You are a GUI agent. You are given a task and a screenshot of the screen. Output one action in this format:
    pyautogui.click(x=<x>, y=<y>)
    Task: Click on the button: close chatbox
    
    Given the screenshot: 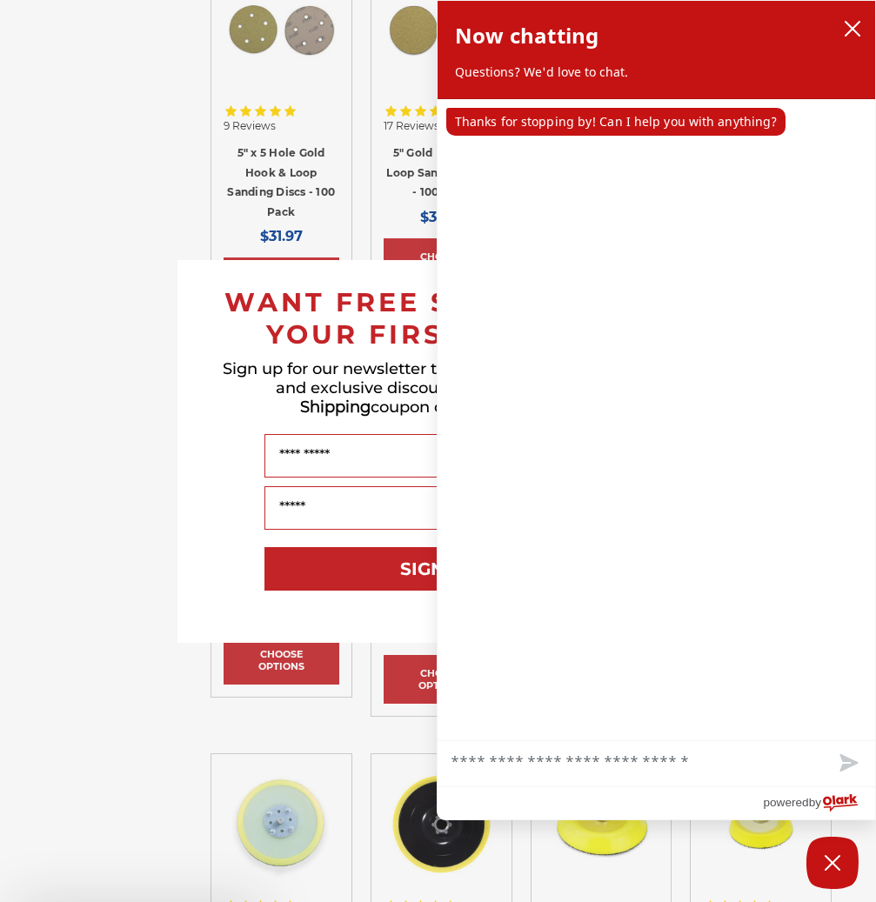 What is the action you would take?
    pyautogui.click(x=852, y=29)
    